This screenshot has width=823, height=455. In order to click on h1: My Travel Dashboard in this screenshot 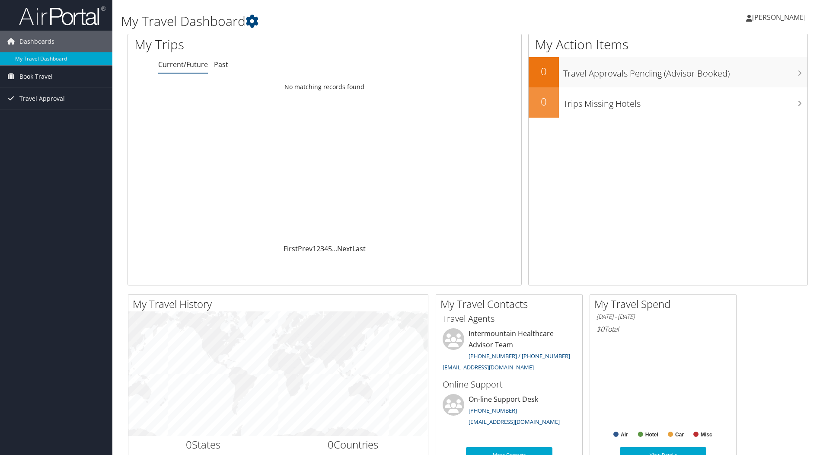, I will do `click(352, 21)`.